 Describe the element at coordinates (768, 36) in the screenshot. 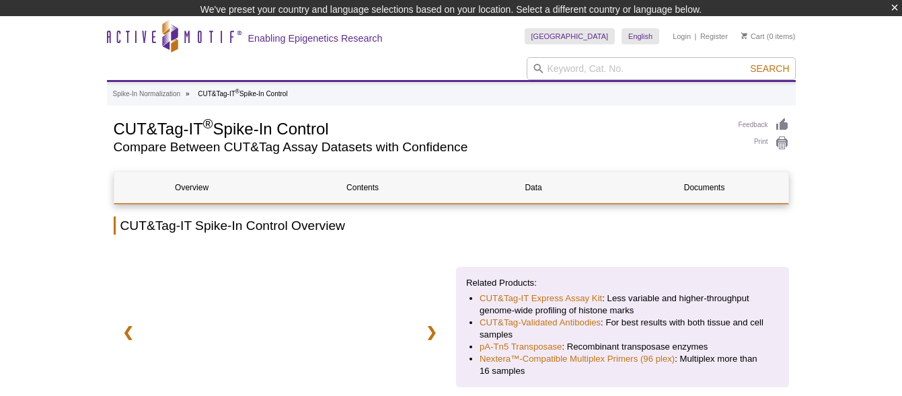

I see `li: (0 items)` at that location.